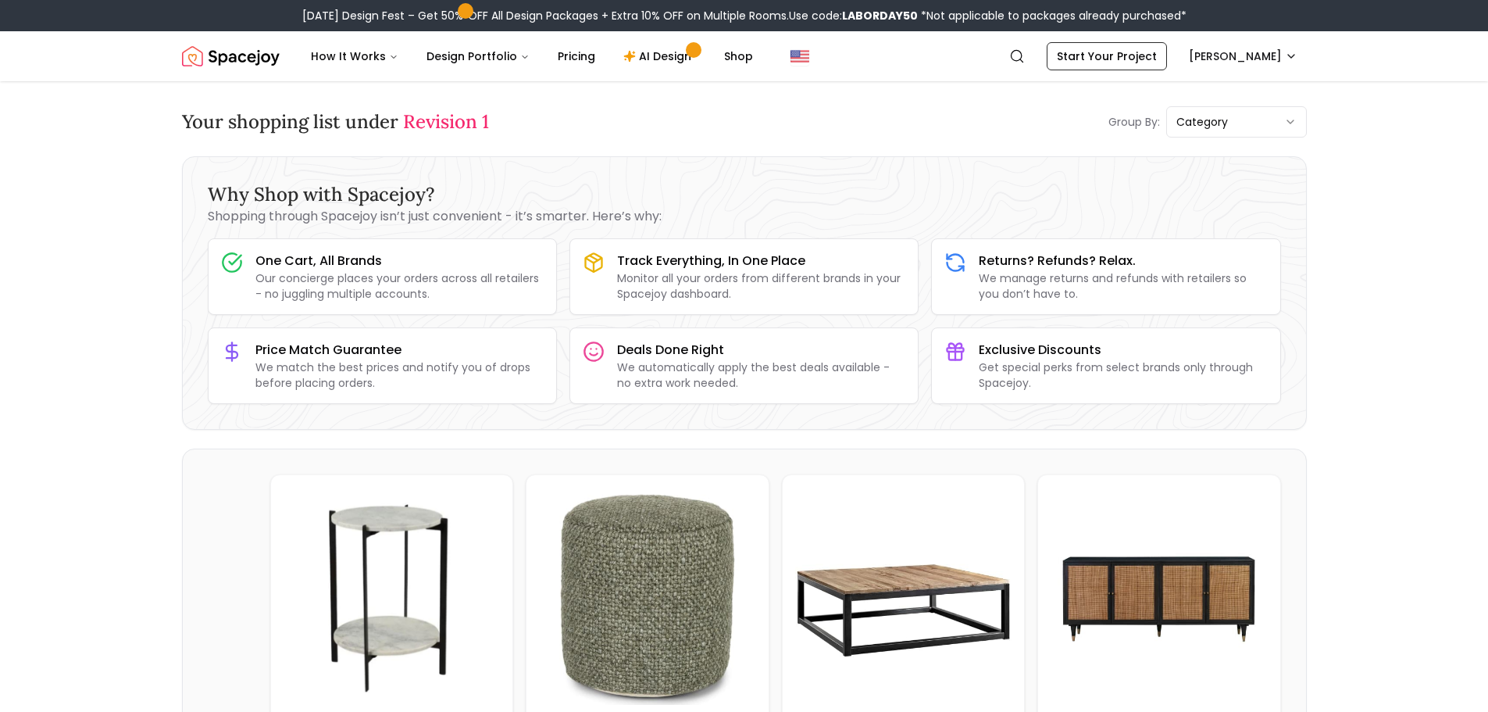 The image size is (1488, 712). What do you see at coordinates (399, 261) in the screenshot?
I see `h3: One Cart, All Brands` at bounding box center [399, 261].